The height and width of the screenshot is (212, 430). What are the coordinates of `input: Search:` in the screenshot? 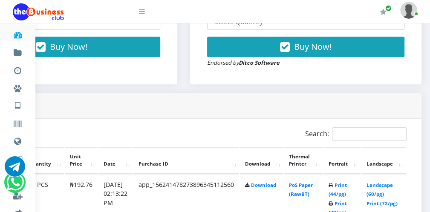 It's located at (369, 134).